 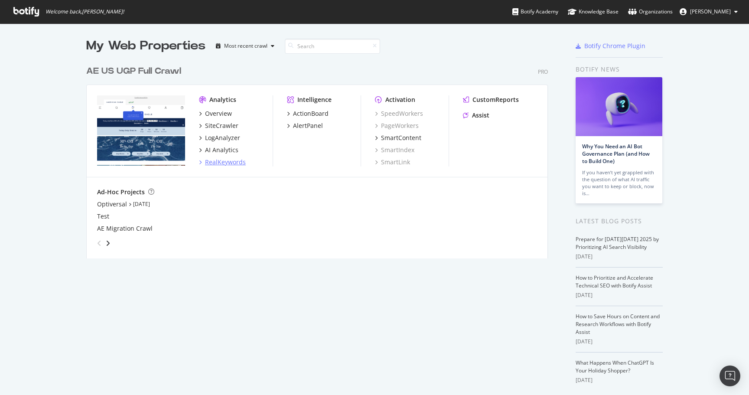 I want to click on div: Botify news, so click(x=619, y=69).